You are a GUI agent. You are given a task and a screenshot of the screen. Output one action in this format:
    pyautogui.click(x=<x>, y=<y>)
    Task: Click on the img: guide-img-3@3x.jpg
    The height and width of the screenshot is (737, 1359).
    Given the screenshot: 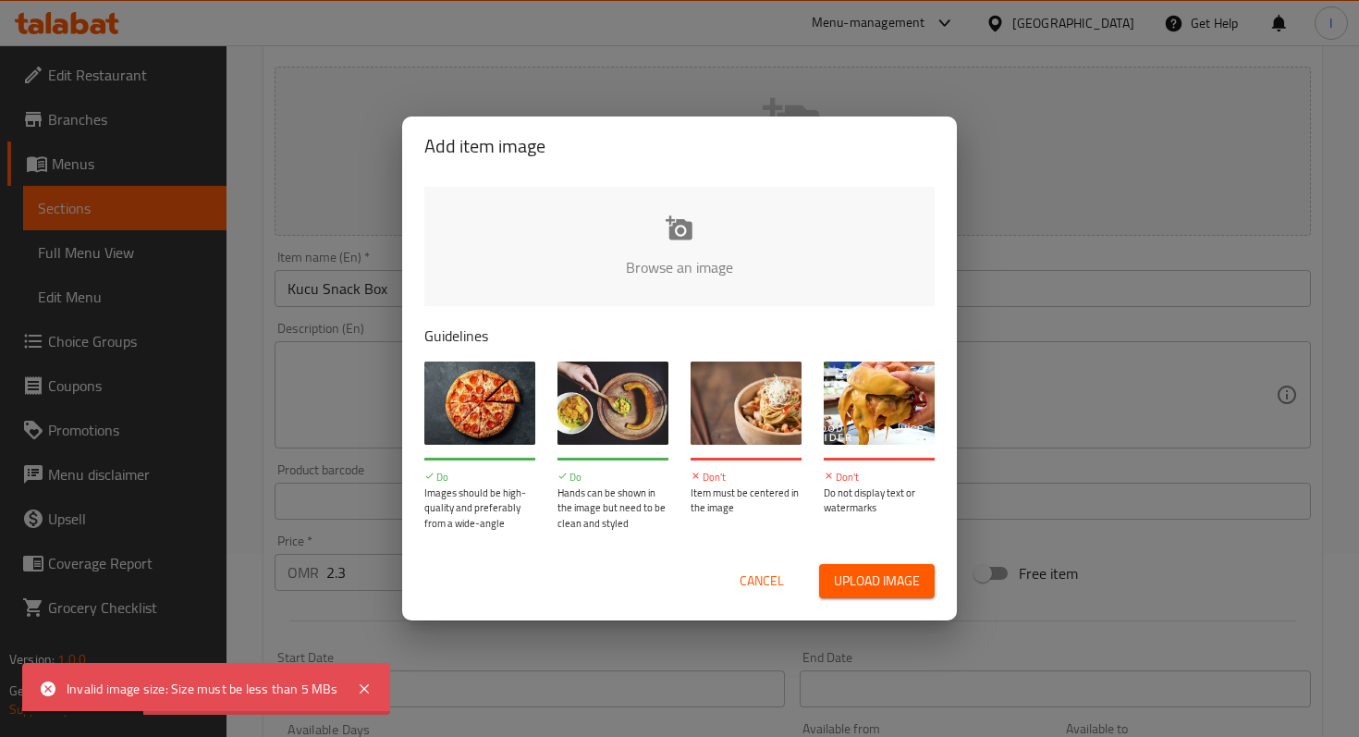 What is the action you would take?
    pyautogui.click(x=746, y=403)
    